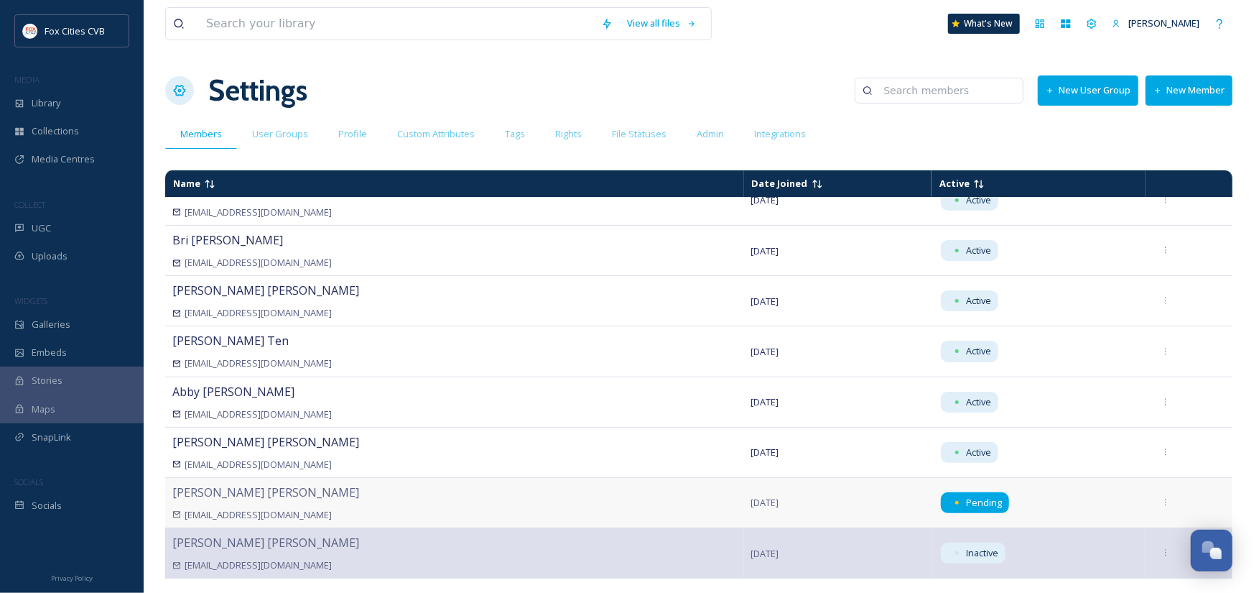 The image size is (1254, 593). I want to click on span: Admin, so click(711, 134).